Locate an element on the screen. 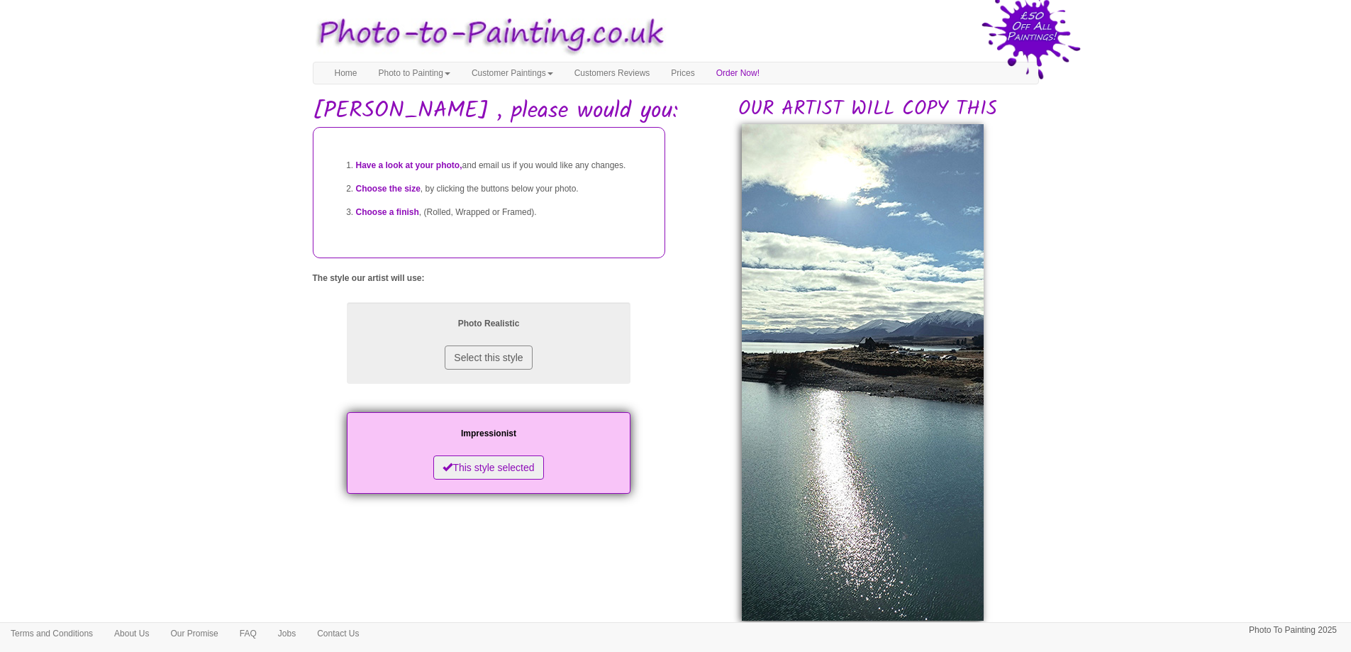 The height and width of the screenshot is (652, 1351). a: Contact Us is located at coordinates (338, 633).